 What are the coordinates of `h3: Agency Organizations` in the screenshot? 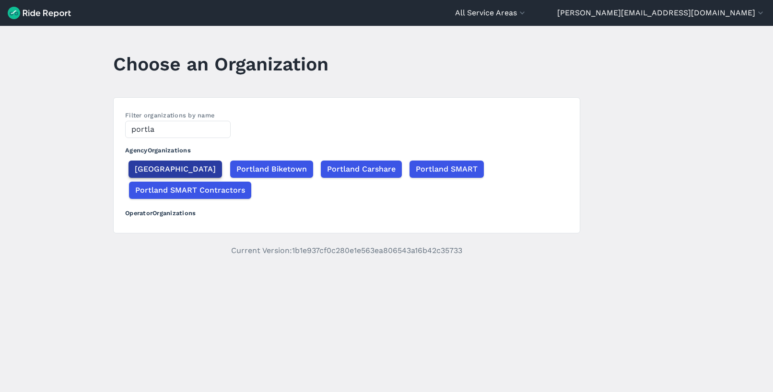 It's located at (347, 148).